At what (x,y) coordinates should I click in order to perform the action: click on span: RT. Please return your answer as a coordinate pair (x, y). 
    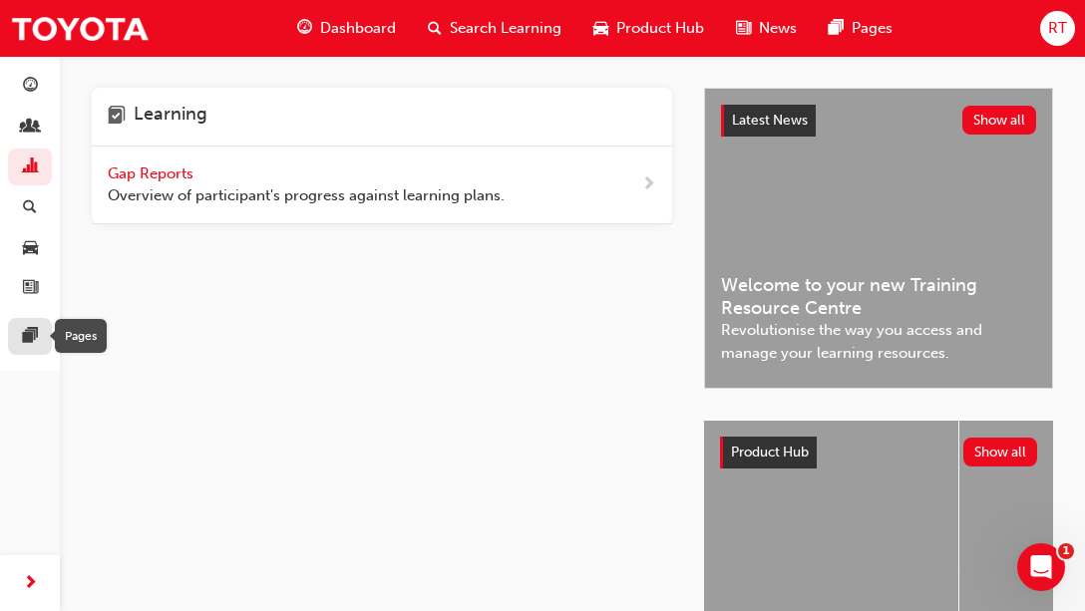
    Looking at the image, I should click on (1057, 28).